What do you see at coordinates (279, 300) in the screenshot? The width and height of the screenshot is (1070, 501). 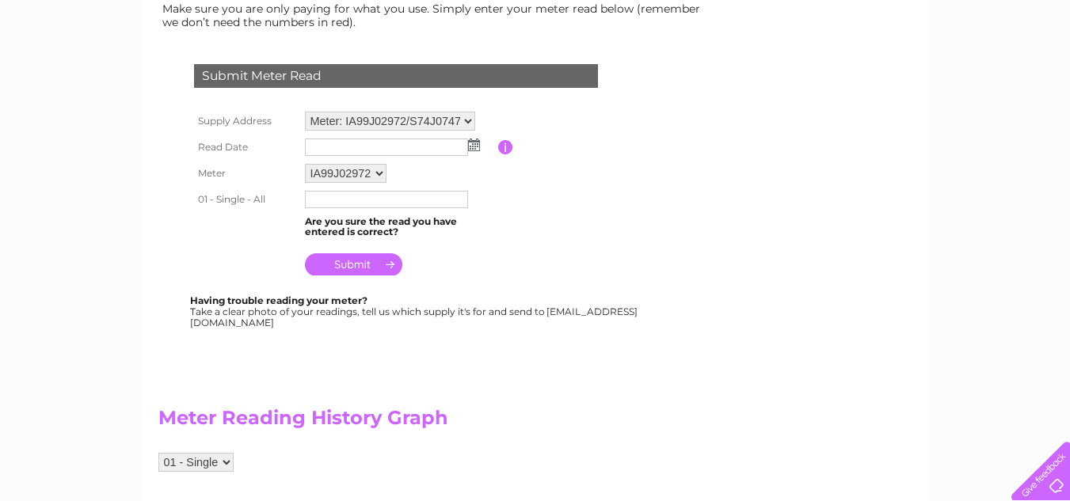 I see `b: Having trouble reading your meter?` at bounding box center [279, 300].